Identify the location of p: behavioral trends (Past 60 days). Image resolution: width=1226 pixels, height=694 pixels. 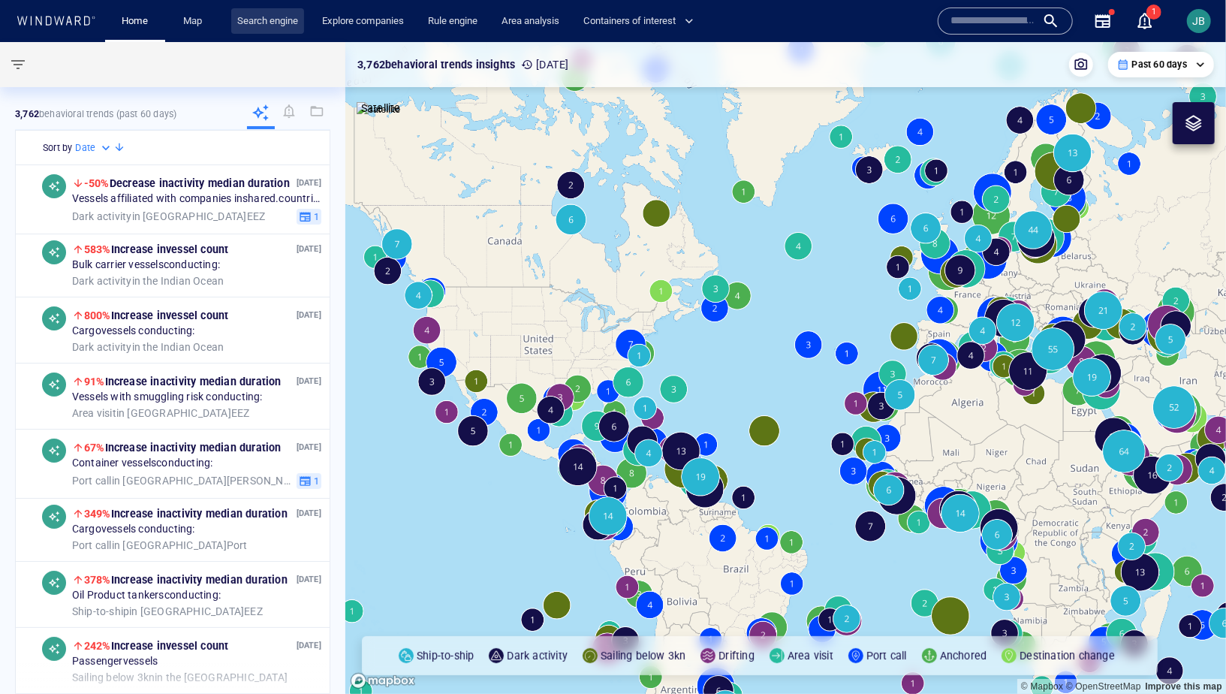
(95, 114).